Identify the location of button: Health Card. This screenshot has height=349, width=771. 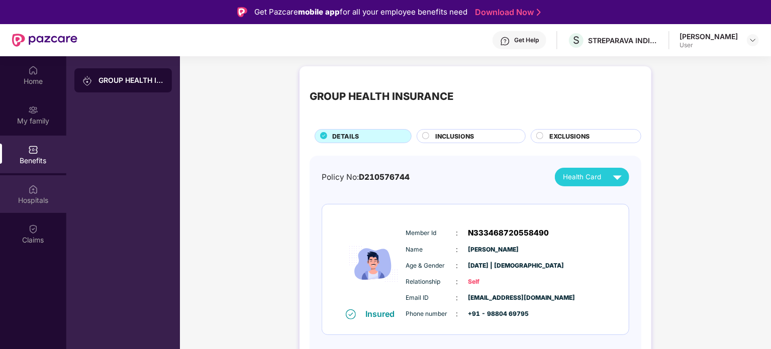
(592, 177).